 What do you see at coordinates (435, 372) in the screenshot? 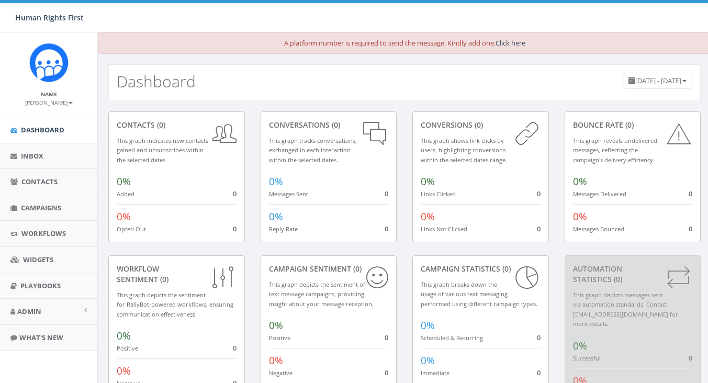
I see `small: Immediate` at bounding box center [435, 372].